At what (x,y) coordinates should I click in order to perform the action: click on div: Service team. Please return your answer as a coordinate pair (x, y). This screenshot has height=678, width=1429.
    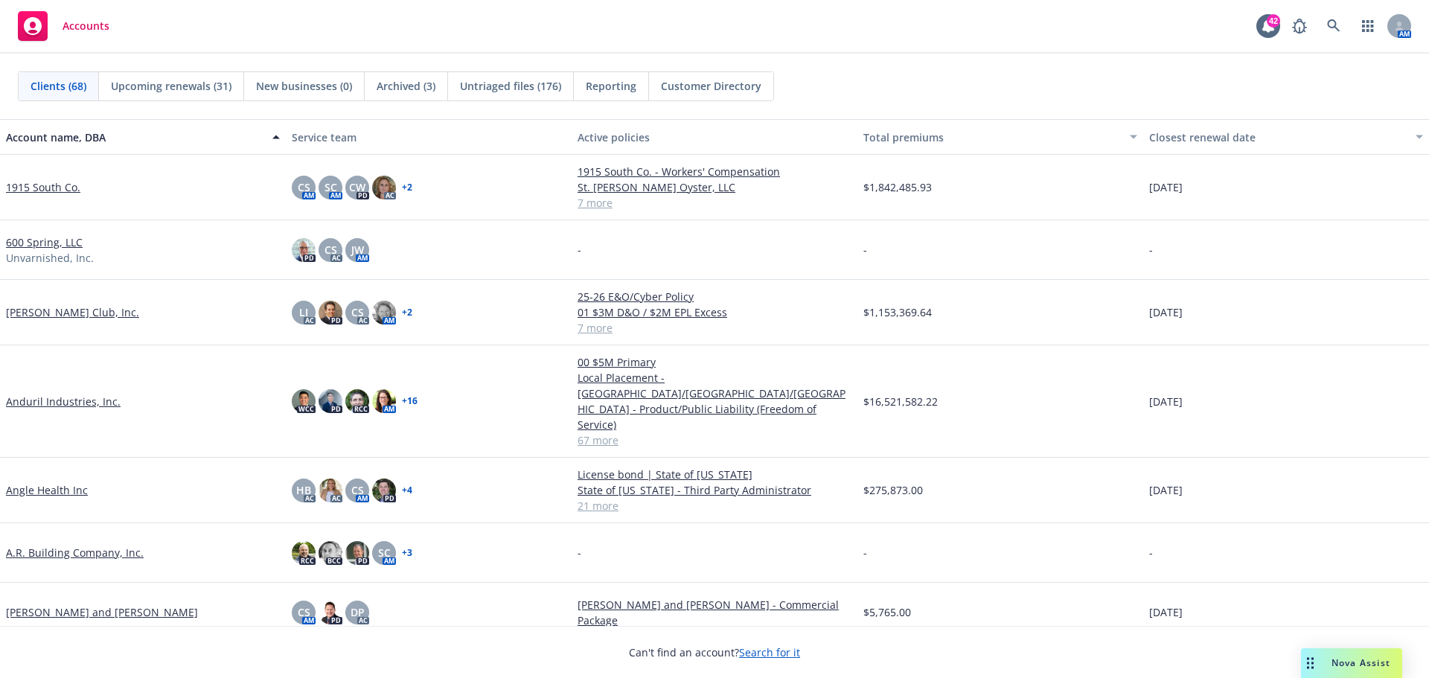
    Looking at the image, I should click on (429, 137).